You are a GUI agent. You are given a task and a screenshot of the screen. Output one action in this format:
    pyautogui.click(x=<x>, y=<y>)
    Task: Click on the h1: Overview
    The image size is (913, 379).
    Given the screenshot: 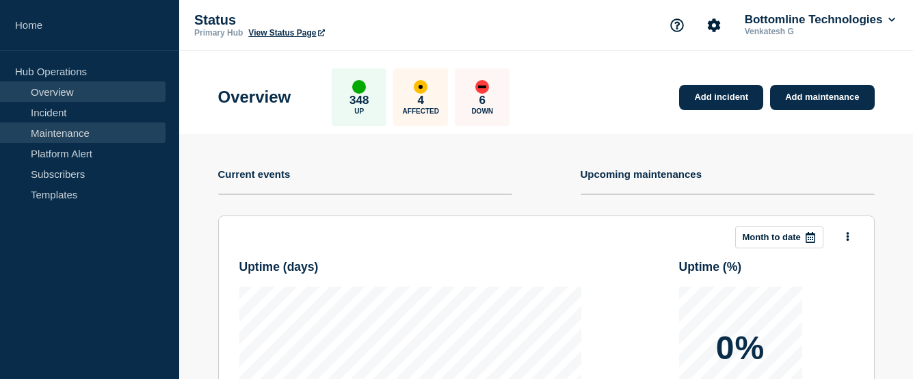 What is the action you would take?
    pyautogui.click(x=255, y=97)
    